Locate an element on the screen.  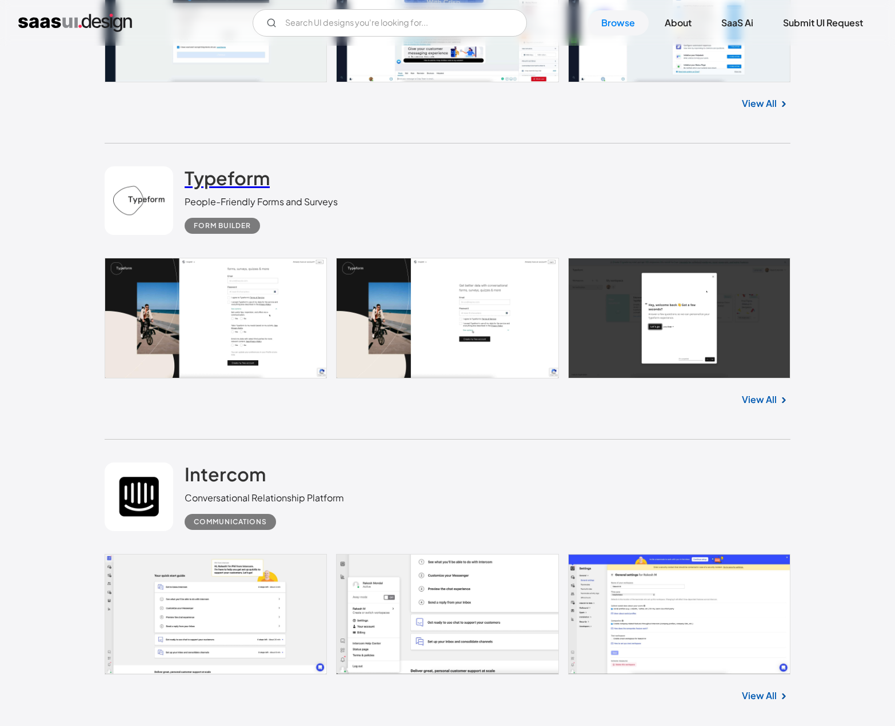
form: Email Form is located at coordinates (390, 23).